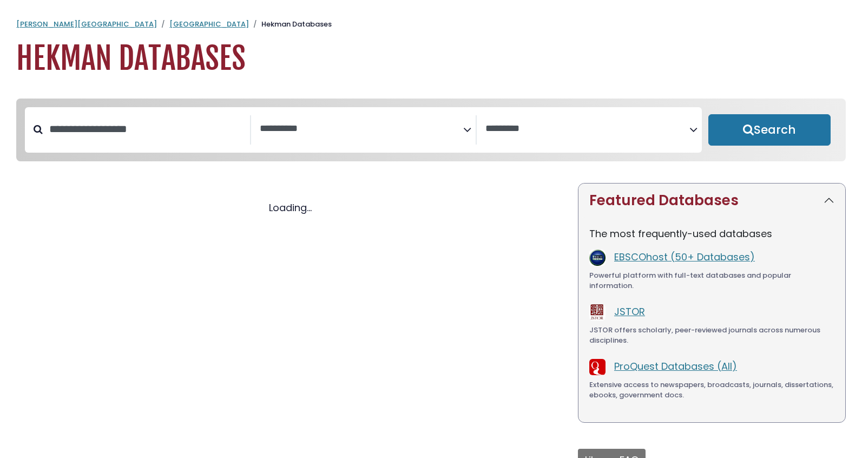  What do you see at coordinates (712, 200) in the screenshot?
I see `button: Featured Databases` at bounding box center [712, 200].